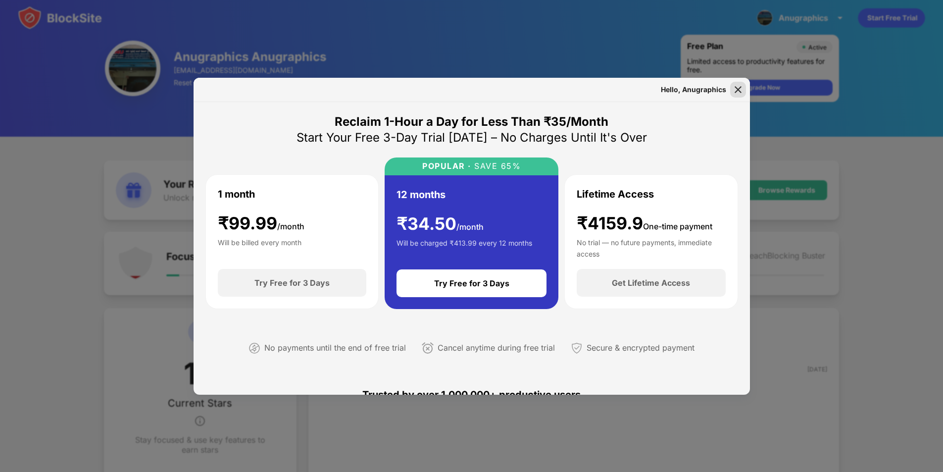 The width and height of the screenshot is (943, 472). I want to click on img: not-paying, so click(255, 348).